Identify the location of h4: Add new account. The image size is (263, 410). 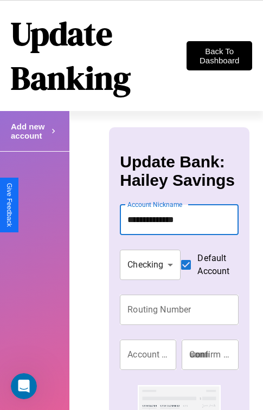
(30, 131).